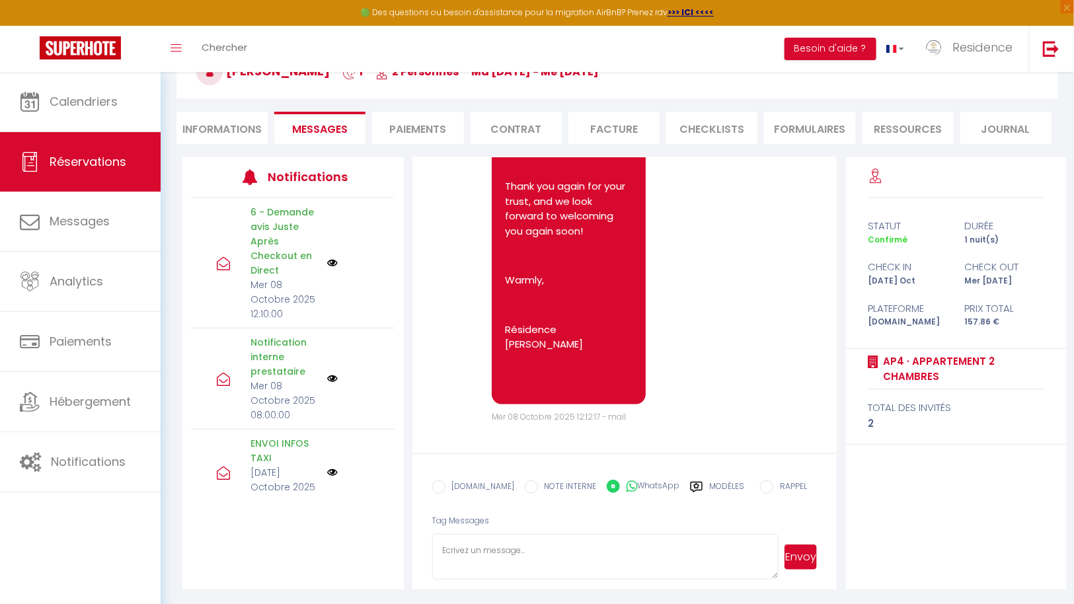  I want to click on div: check in, so click(907, 267).